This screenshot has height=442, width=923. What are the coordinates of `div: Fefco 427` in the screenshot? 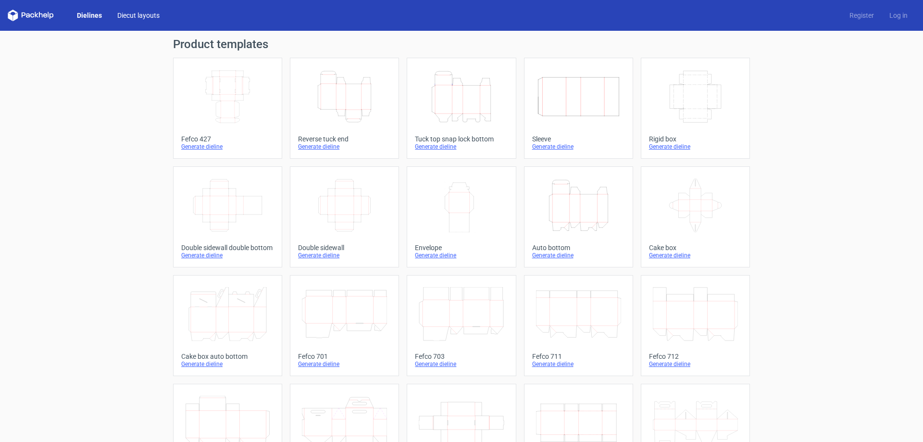 It's located at (227, 139).